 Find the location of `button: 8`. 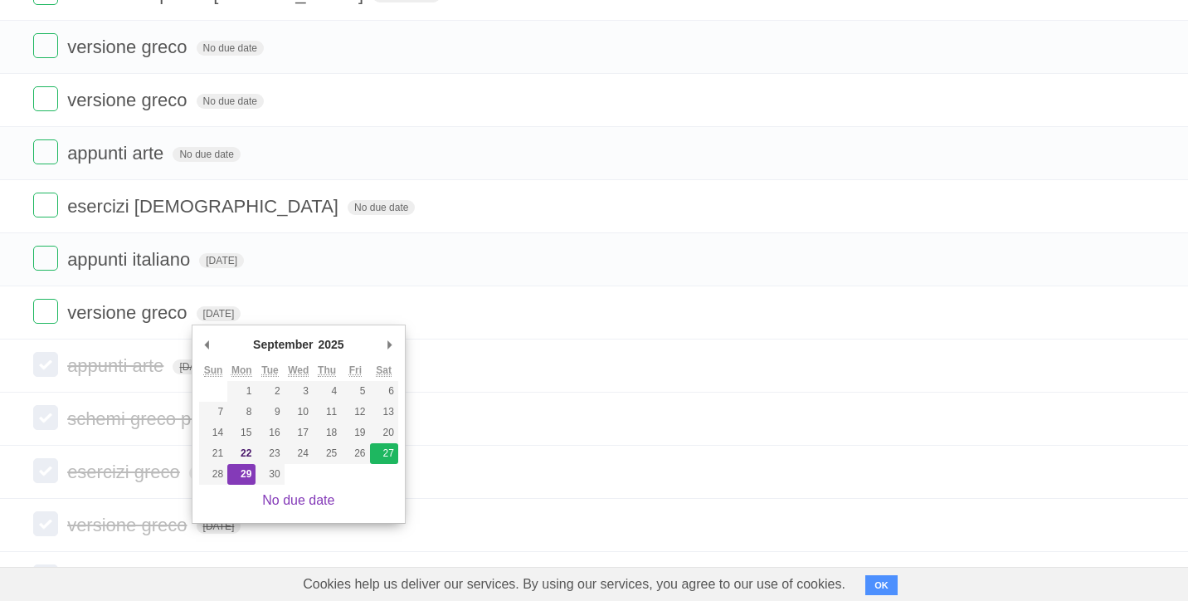

button: 8 is located at coordinates (241, 411).